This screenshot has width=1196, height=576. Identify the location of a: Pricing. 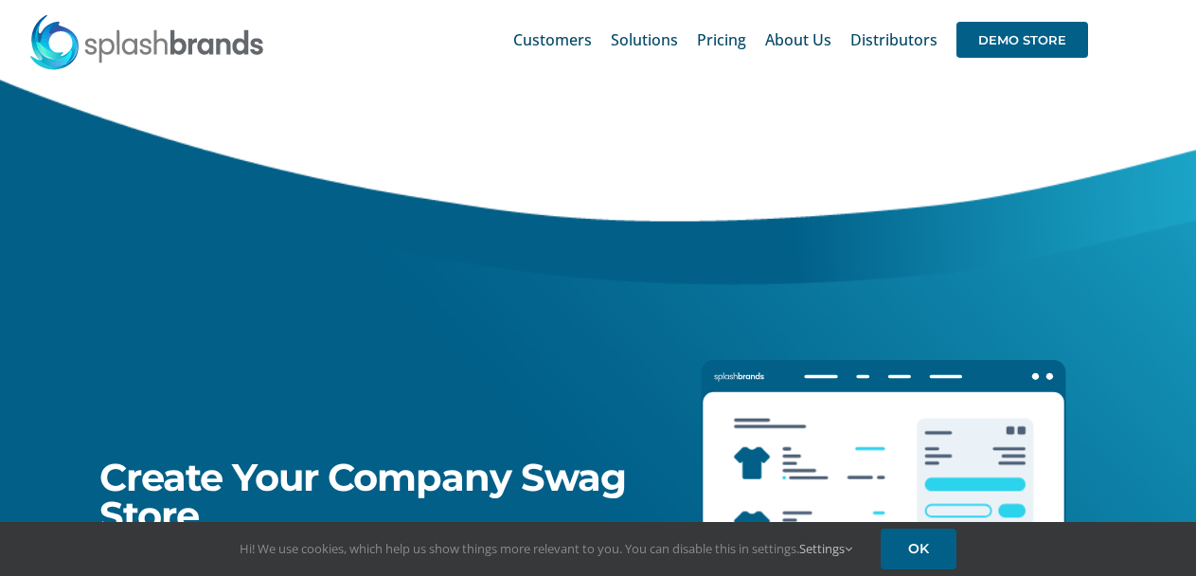
(722, 40).